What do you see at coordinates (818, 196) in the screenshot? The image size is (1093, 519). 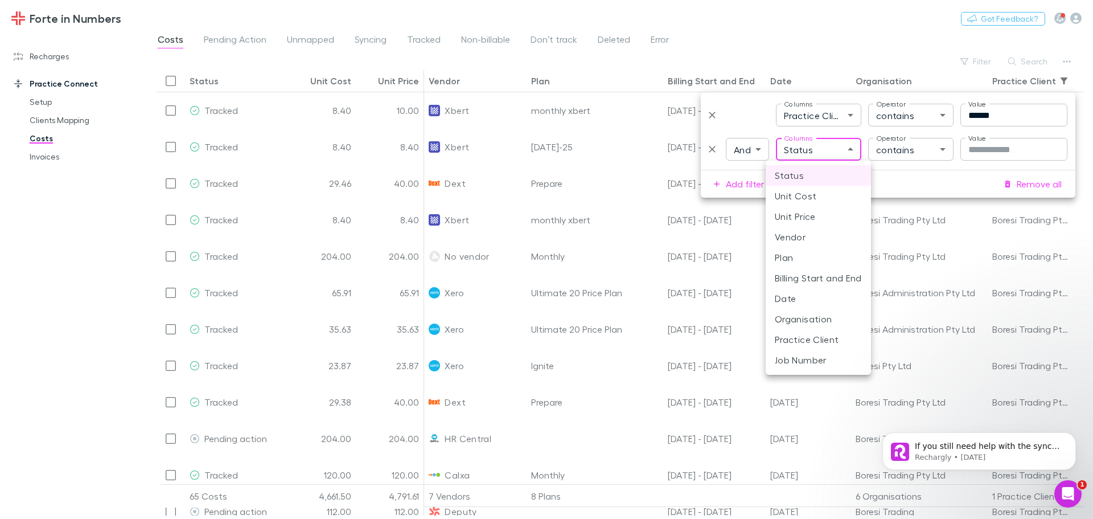 I see `li: Unit Cost` at bounding box center [818, 196].